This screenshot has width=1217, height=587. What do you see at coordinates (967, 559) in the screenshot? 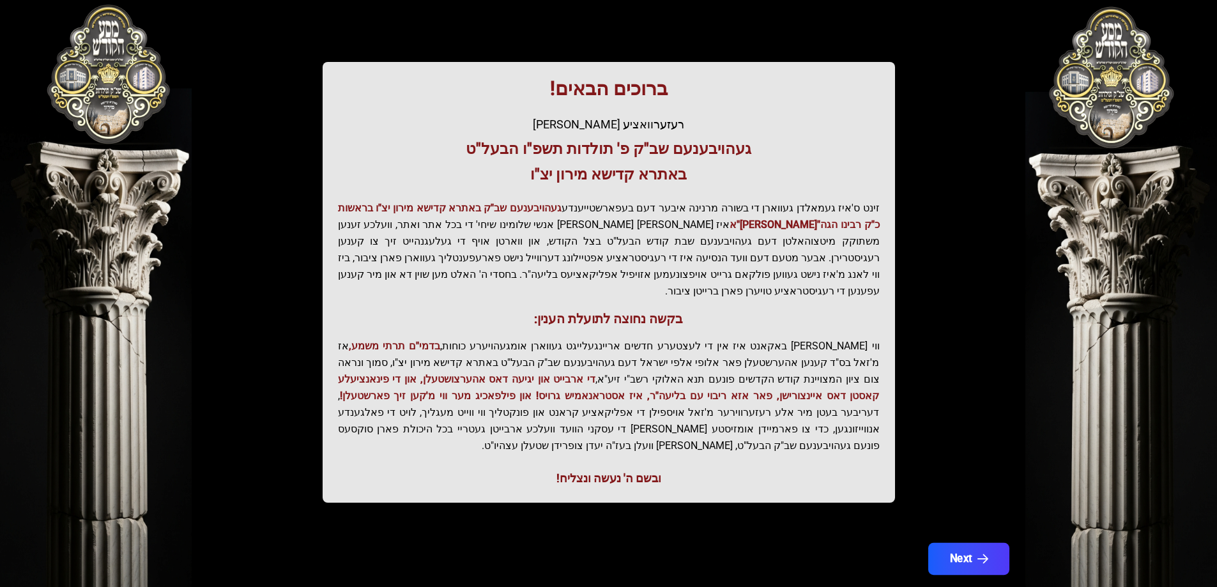
I see `button: Next` at bounding box center [967, 559].